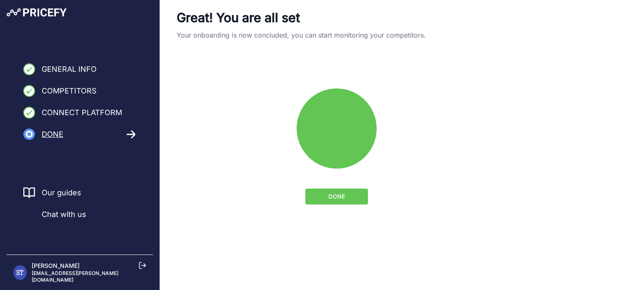  What do you see at coordinates (337, 196) in the screenshot?
I see `button: DONE` at bounding box center [337, 196].